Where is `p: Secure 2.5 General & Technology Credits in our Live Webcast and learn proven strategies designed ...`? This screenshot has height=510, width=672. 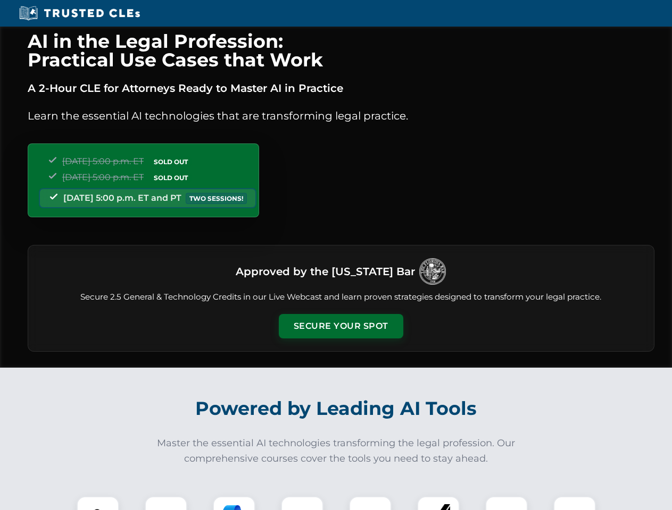
p: Secure 2.5 General & Technology Credits in our Live Webcast and learn proven strategies designed ... is located at coordinates (341, 297).